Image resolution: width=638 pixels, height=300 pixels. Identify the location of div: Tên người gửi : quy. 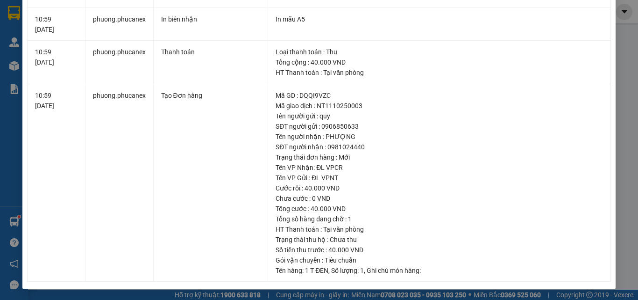
(439, 116).